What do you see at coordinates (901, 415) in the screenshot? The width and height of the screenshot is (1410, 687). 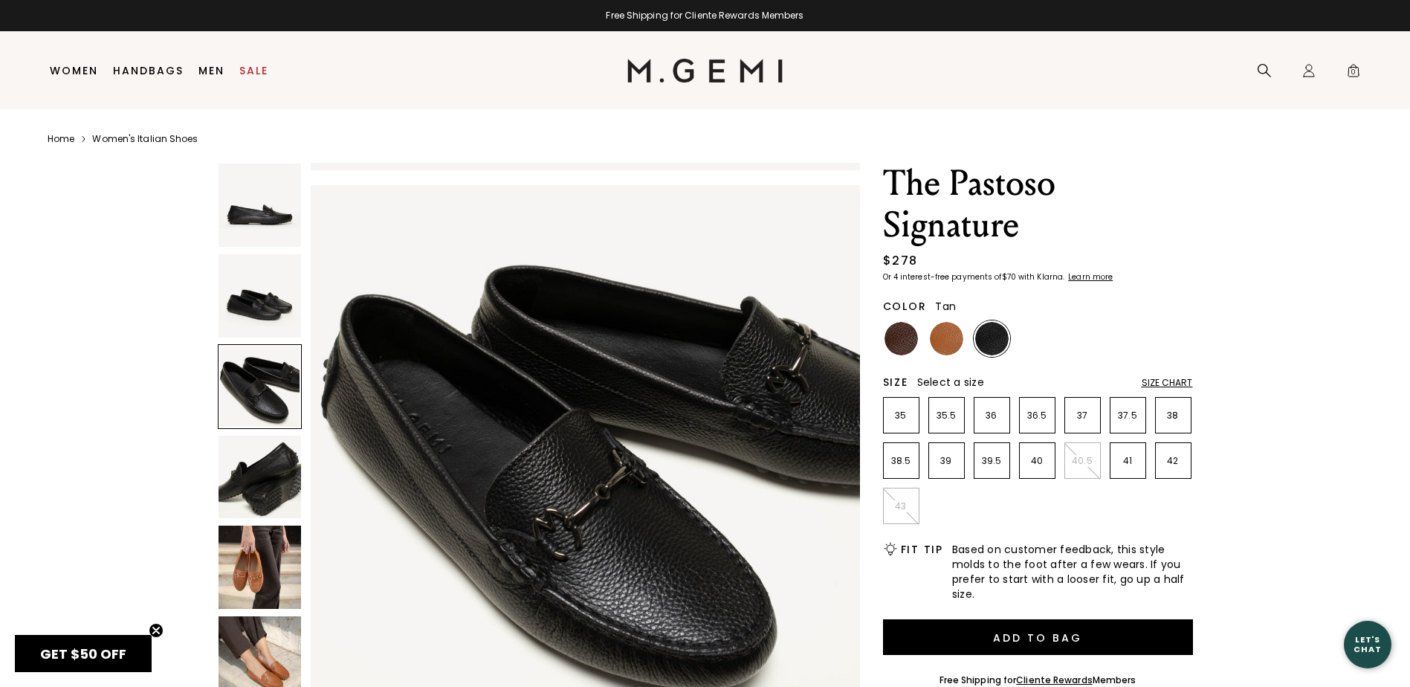 I see `p: 35` at bounding box center [901, 415].